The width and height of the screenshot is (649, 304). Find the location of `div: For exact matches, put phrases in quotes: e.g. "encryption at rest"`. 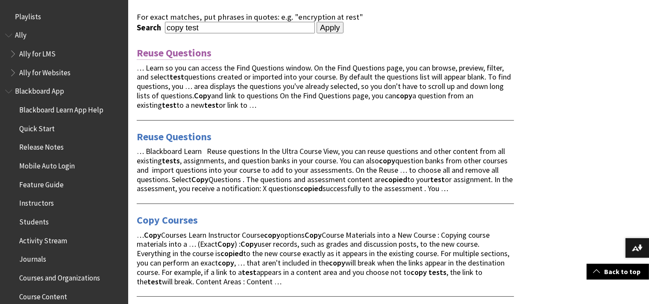

div: For exact matches, put phrases in quotes: e.g. "encryption at rest" is located at coordinates (325, 17).